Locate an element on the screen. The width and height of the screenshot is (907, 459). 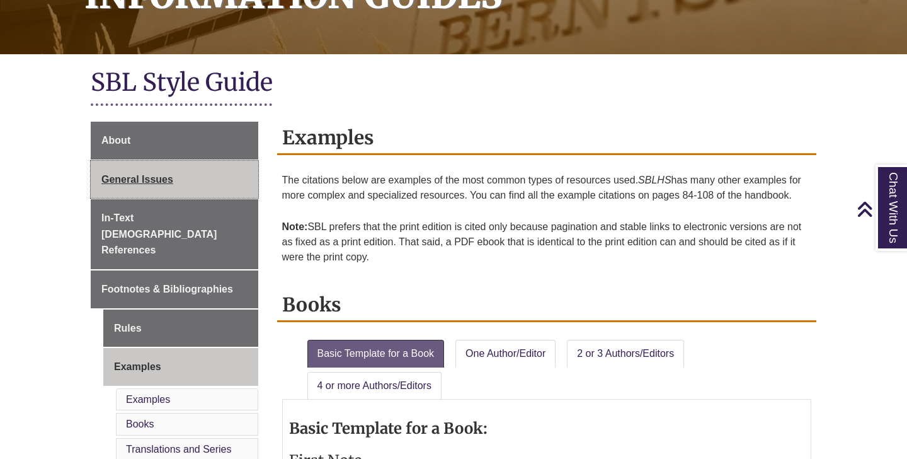
p: SBL prefers that the print edition is cited only because pagination and stable links to electroni... is located at coordinates (547, 242).